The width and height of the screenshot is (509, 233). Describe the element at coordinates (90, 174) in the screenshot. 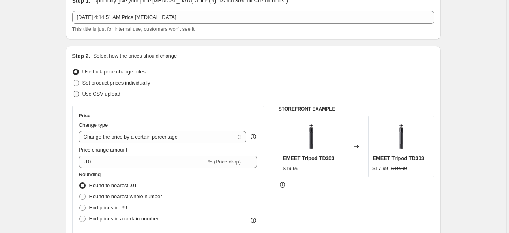

I see `span: Rounding` at that location.